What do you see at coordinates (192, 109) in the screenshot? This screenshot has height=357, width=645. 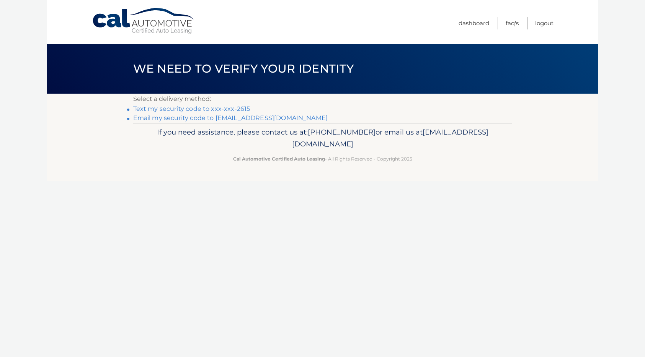 I see `a: Text my security code to xxx-xxx-2615` at bounding box center [192, 109].